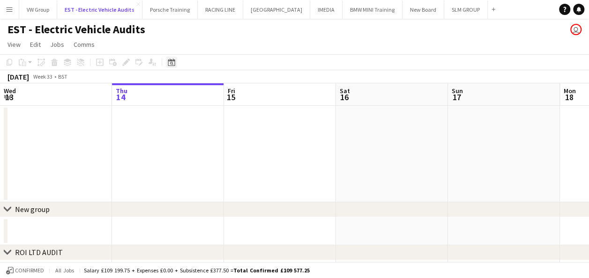 The height and width of the screenshot is (278, 589). What do you see at coordinates (197, 270) in the screenshot?
I see `div: Salary £109 199.75 + Expenses £0.00 + Subsistence £377.50 =` at bounding box center [197, 270].